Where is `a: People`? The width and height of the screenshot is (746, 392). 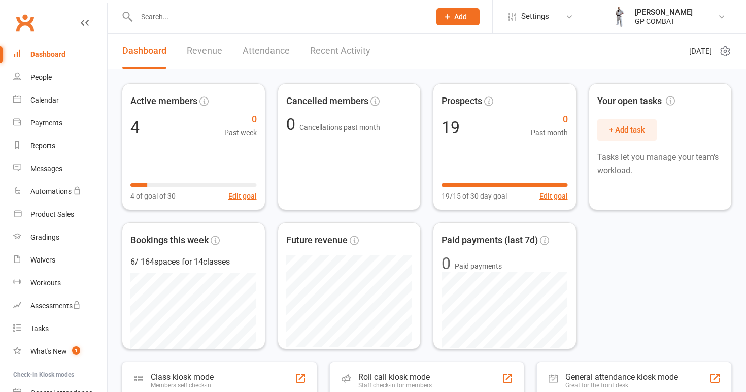 a: People is located at coordinates (60, 77).